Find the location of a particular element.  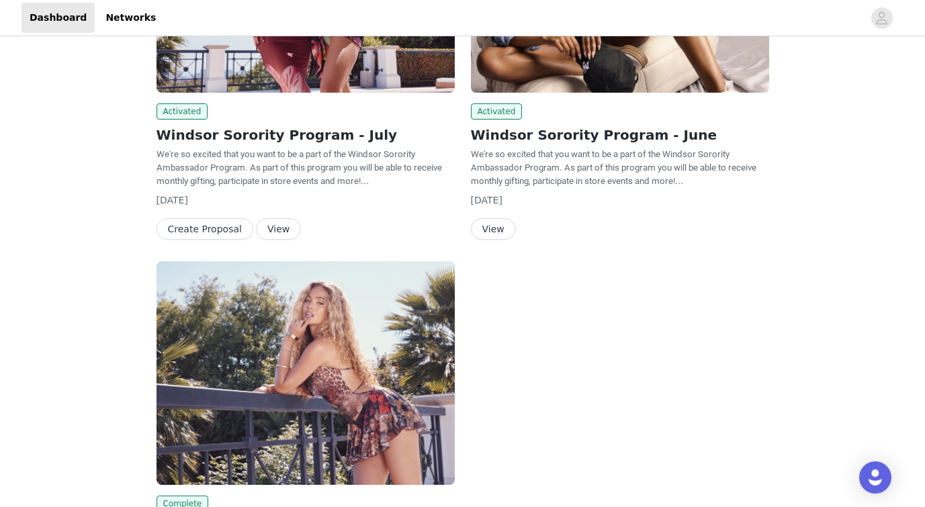

a: Dashboard is located at coordinates (58, 17).